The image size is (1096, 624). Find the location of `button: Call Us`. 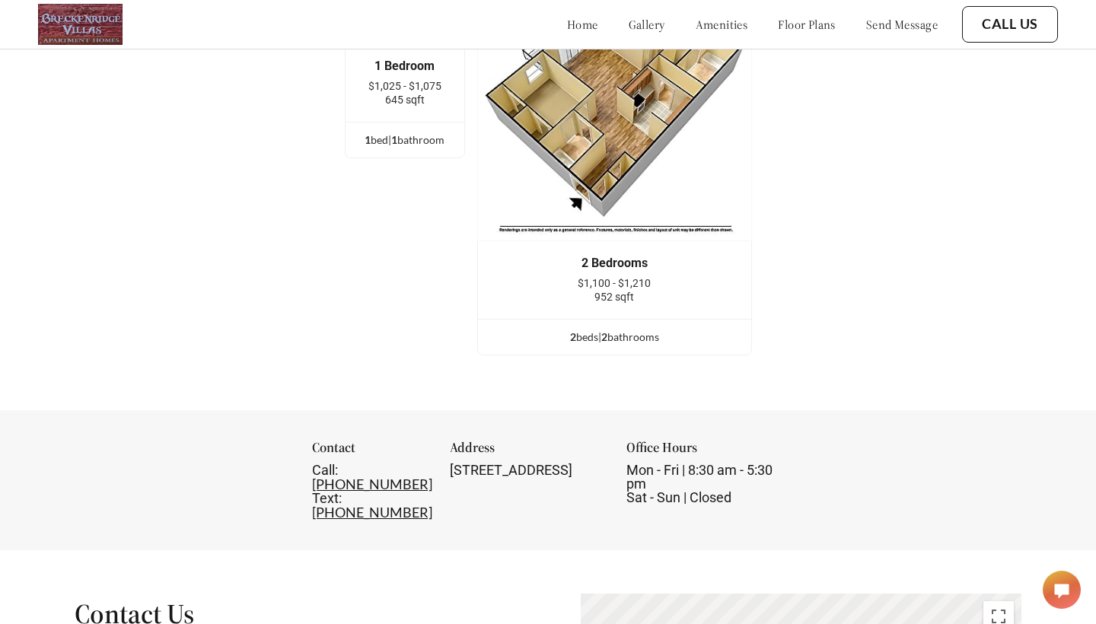

button: Call Us is located at coordinates (1010, 24).